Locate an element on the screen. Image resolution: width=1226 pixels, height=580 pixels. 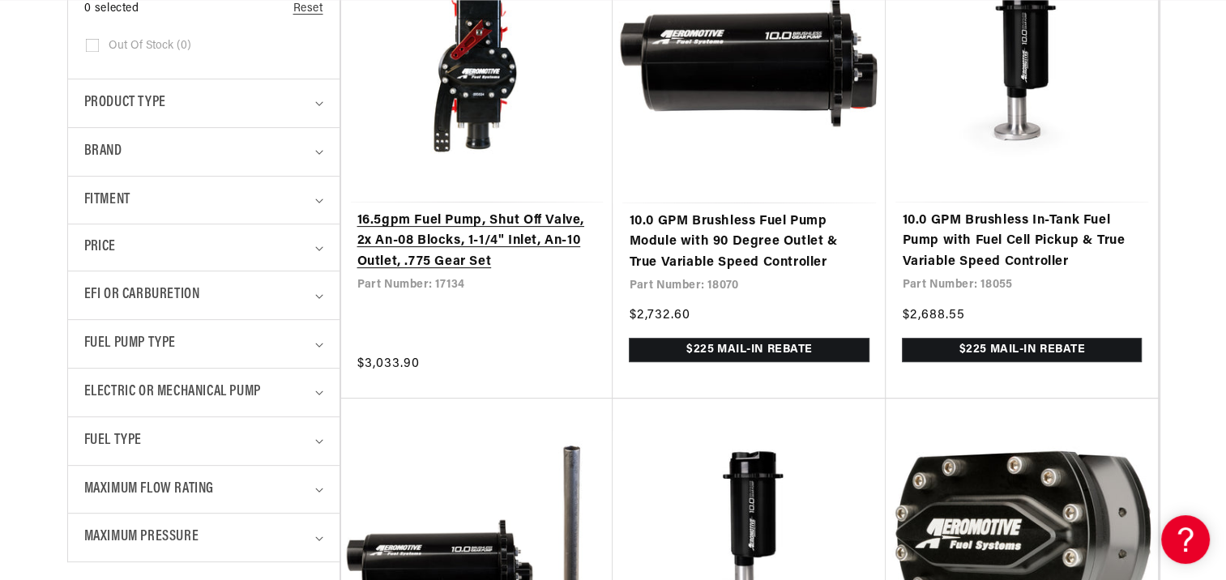
span: Fuel Pump Type is located at coordinates (130, 344).